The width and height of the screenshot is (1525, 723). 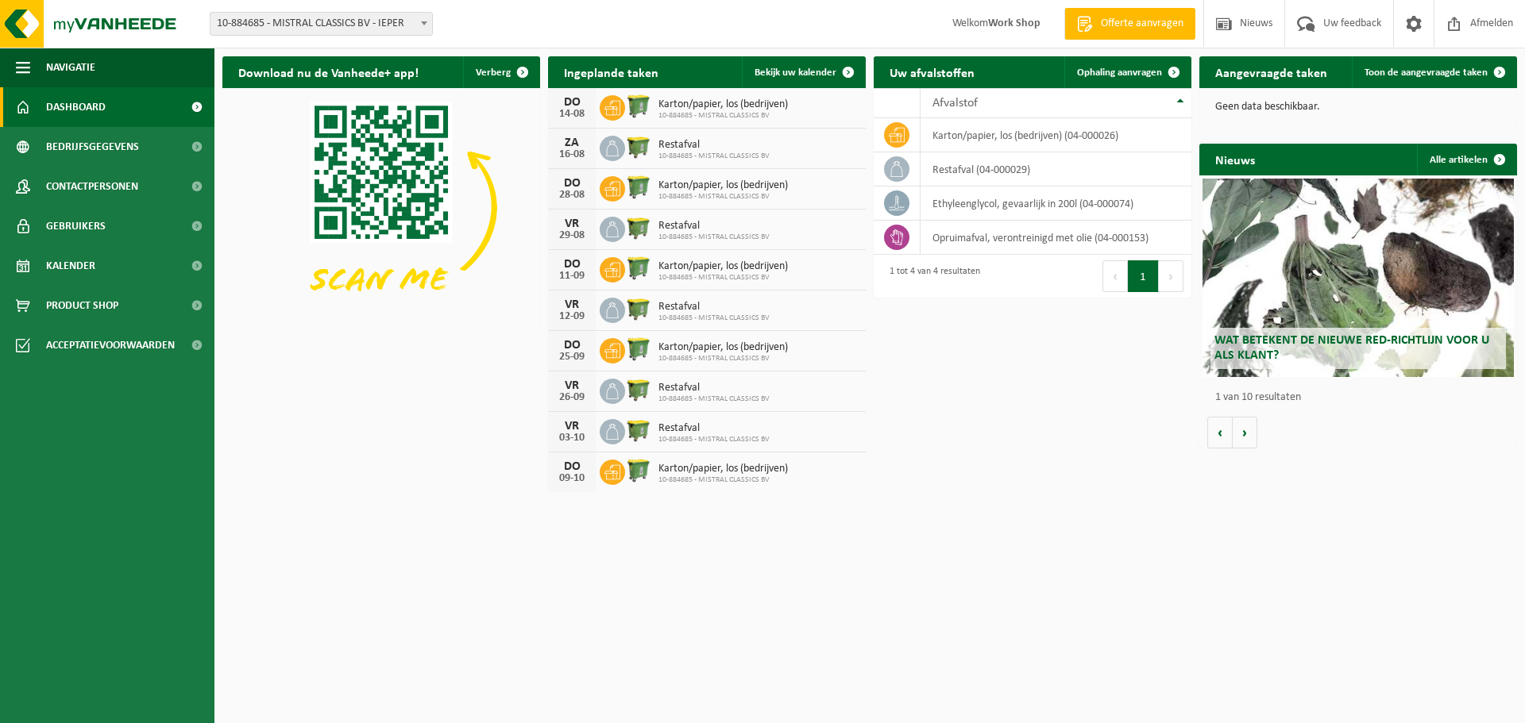 What do you see at coordinates (1358, 278) in the screenshot?
I see `a: Wat betekent de nieuwe RED-richtlijn voor u als klant?` at bounding box center [1358, 278].